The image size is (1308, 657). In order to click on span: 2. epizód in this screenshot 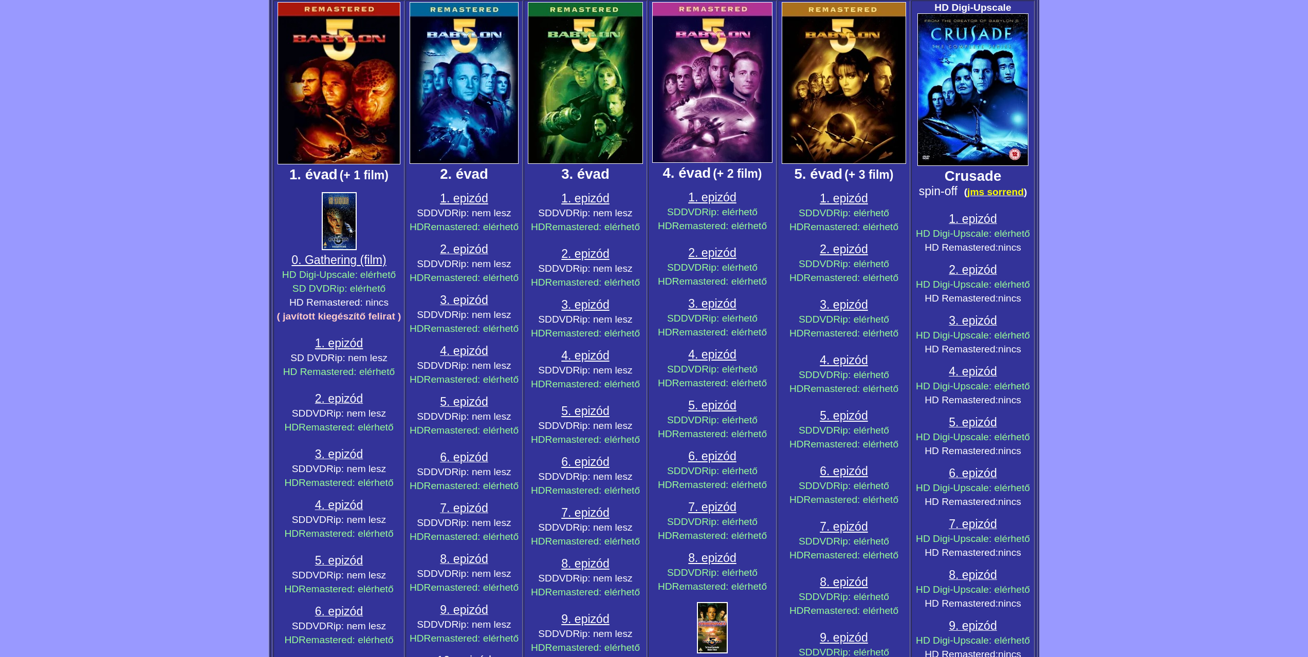, I will do `click(585, 254)`.